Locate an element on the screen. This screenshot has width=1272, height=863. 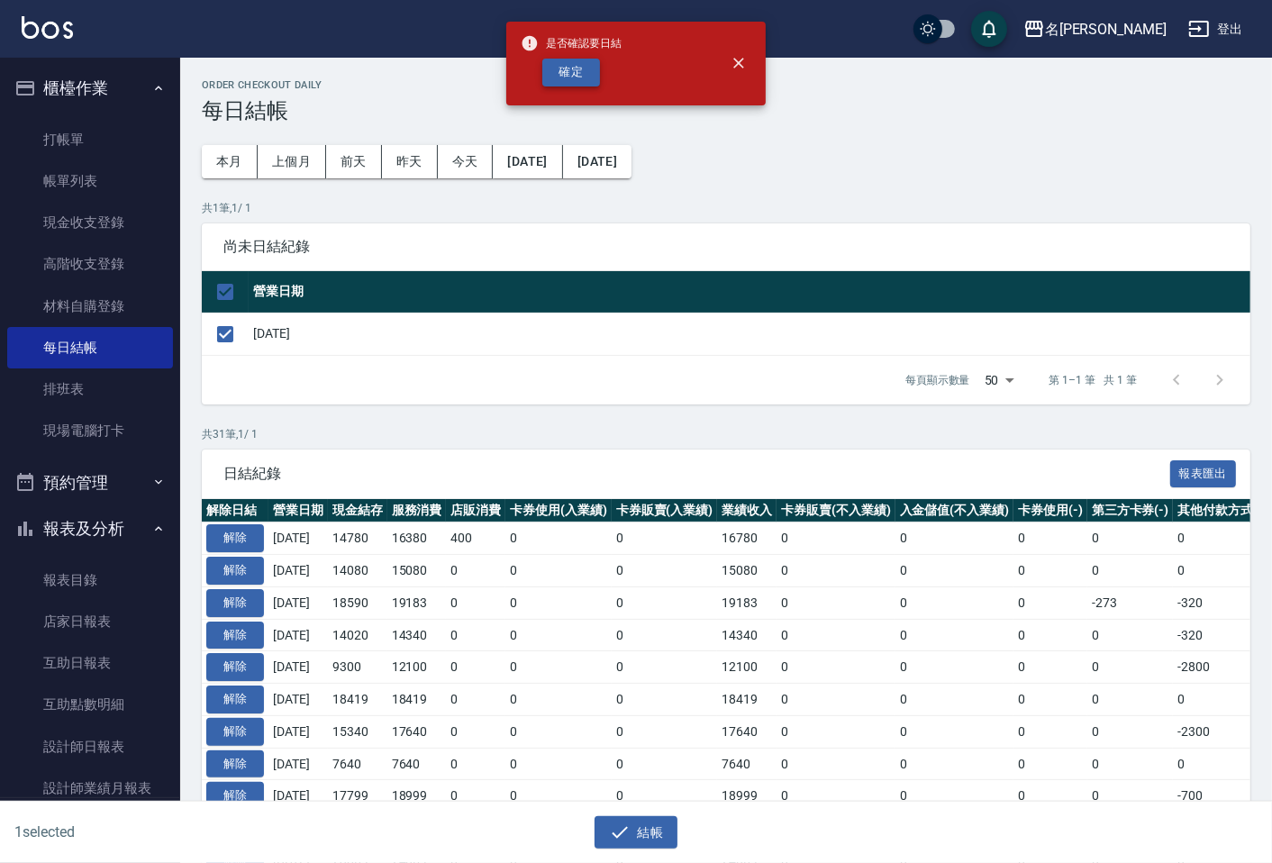
a: 排班表 is located at coordinates (90, 389).